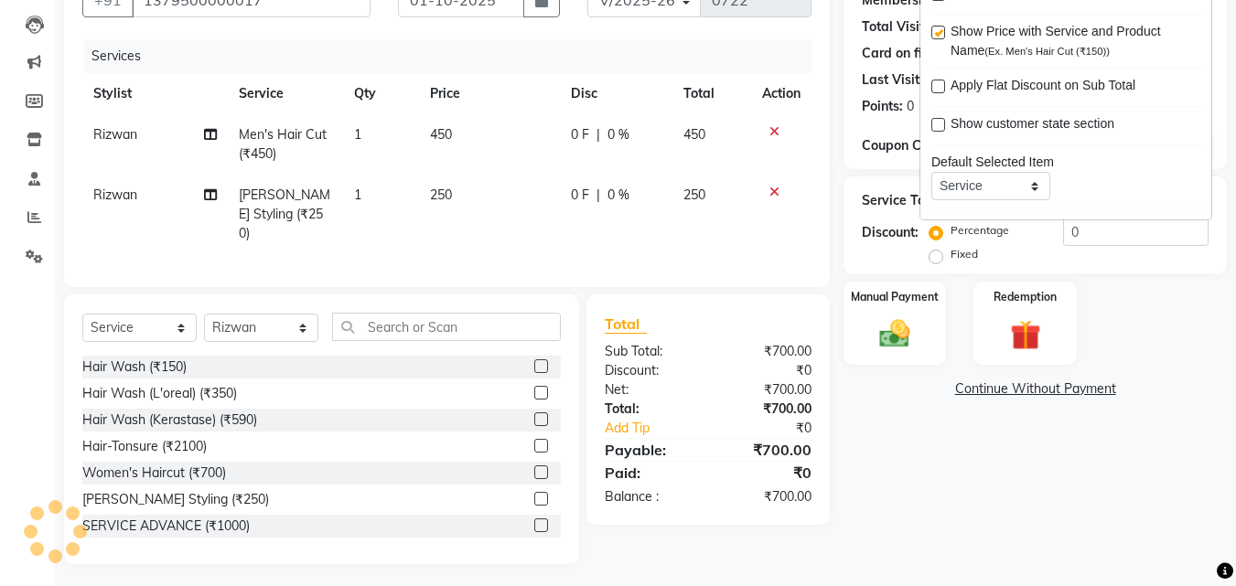 Image resolution: width=1236 pixels, height=586 pixels. I want to click on span: Show customer state section, so click(1032, 125).